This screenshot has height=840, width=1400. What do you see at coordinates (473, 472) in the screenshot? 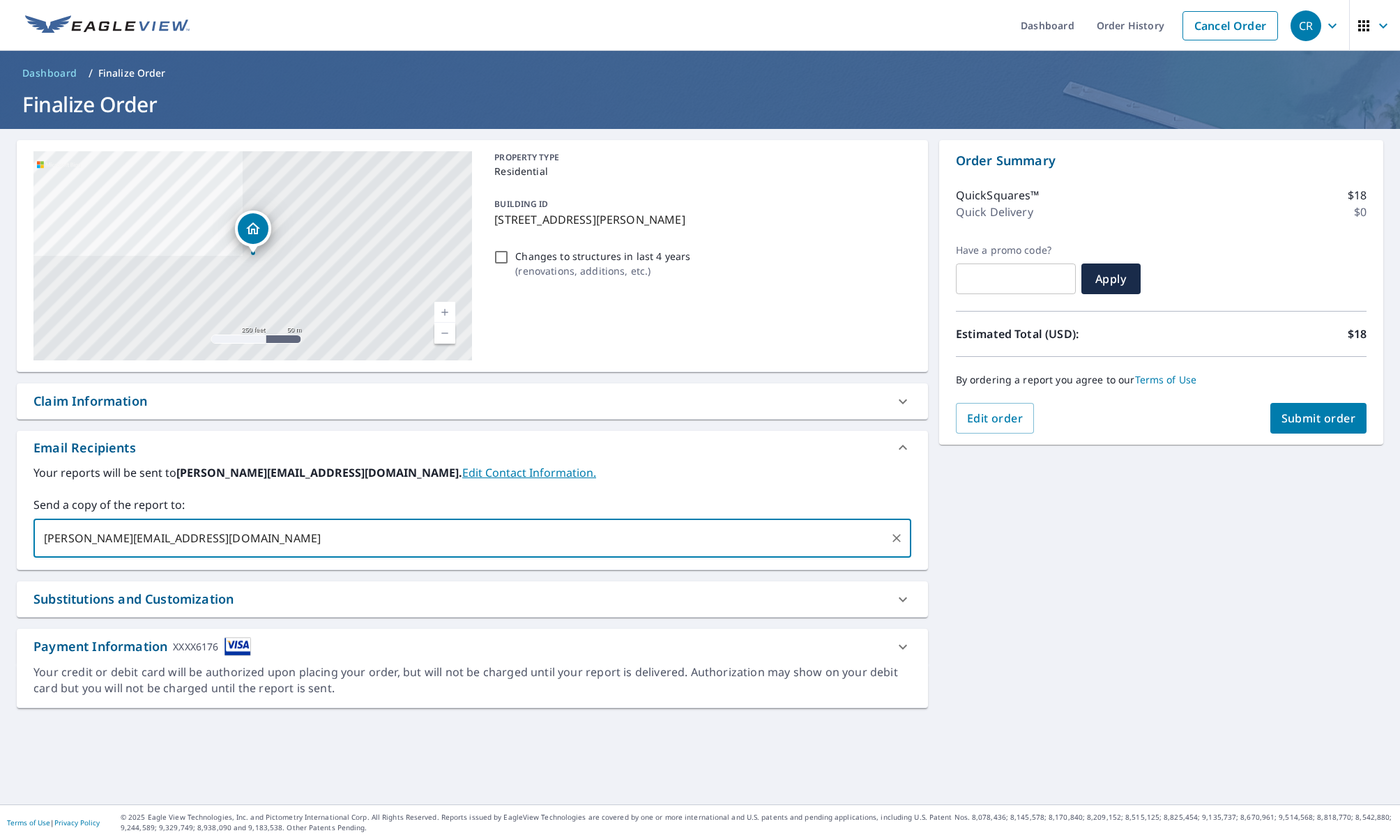
I see `label: Your reports will be sent to` at bounding box center [473, 472].